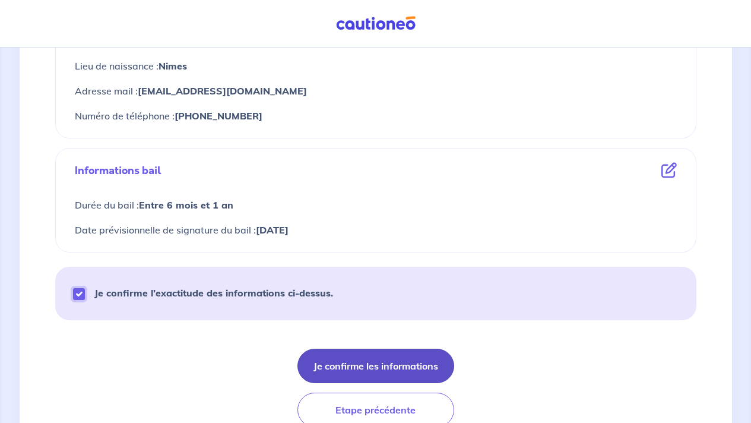  Describe the element at coordinates (376, 116) in the screenshot. I see `p: Numéro de téléphone :` at that location.